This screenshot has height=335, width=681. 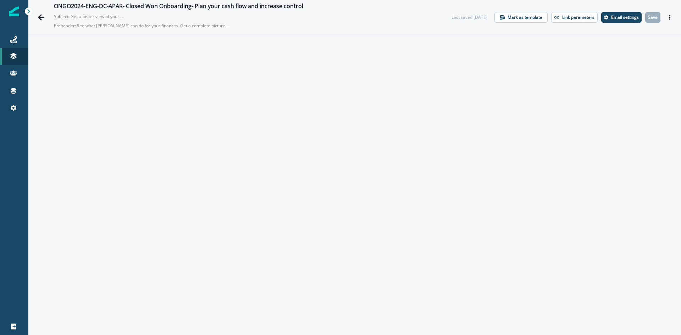 What do you see at coordinates (578, 17) in the screenshot?
I see `p: Link parameters` at bounding box center [578, 17].